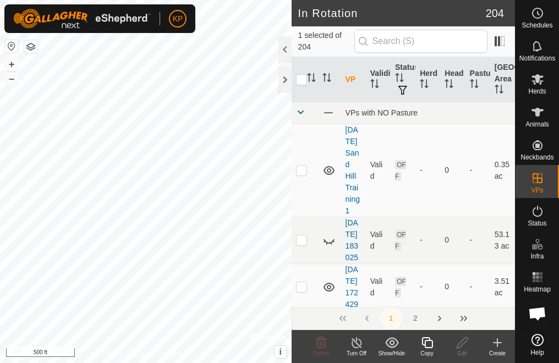  Describe the element at coordinates (326, 41) in the screenshot. I see `span: 1 selected of 204` at that location.